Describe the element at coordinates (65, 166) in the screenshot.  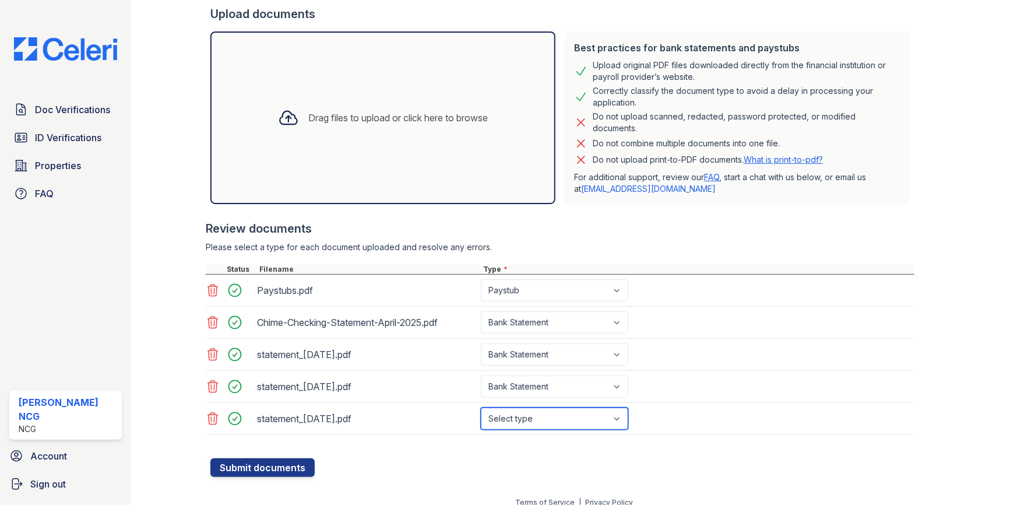
I see `a: Properties` at that location.